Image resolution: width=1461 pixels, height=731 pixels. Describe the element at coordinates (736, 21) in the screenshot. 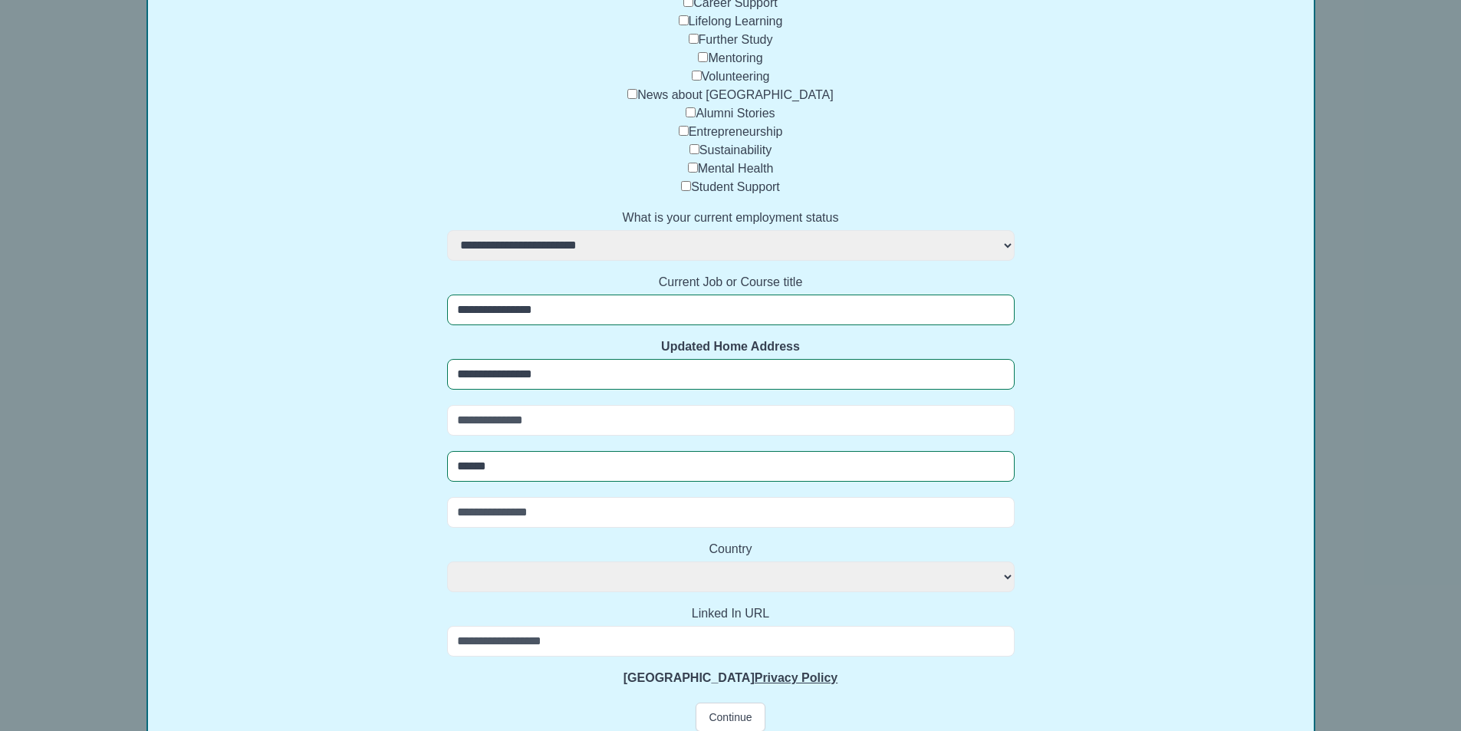

I see `label: Lifelong Learning` at that location.